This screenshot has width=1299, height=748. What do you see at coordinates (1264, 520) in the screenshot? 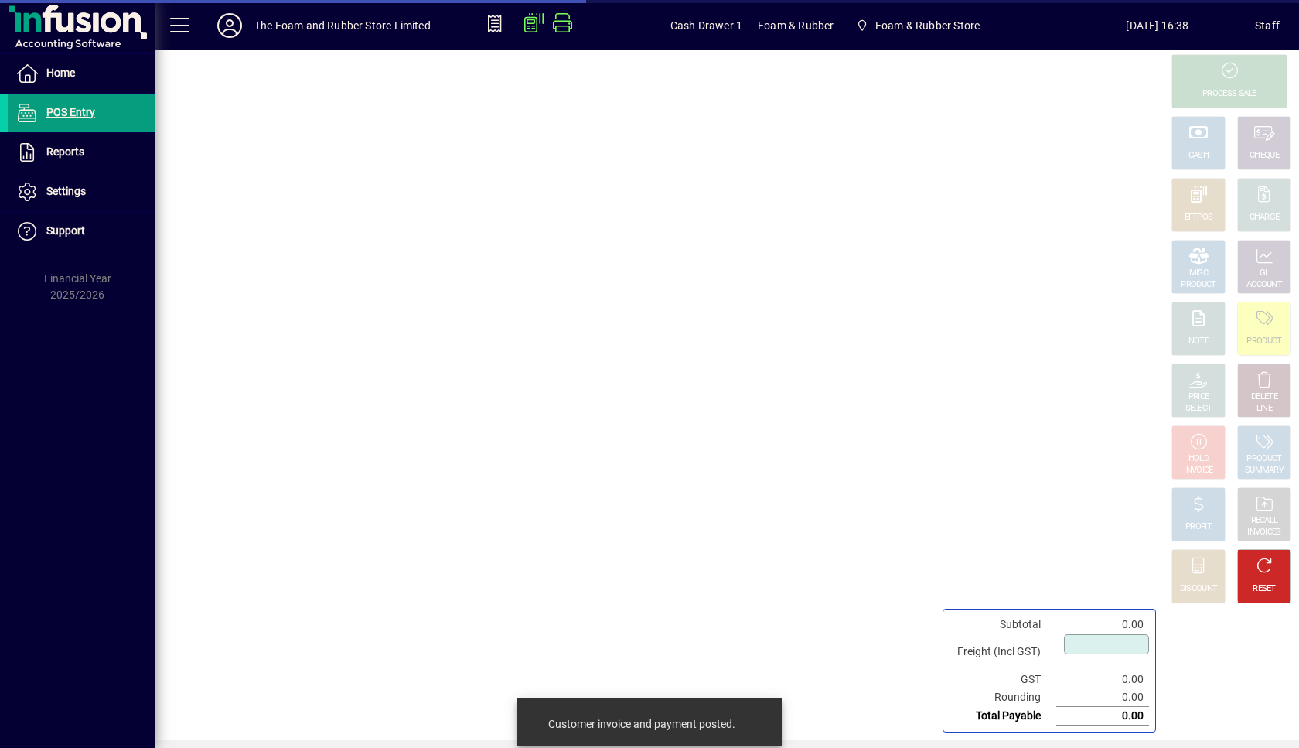
I see `div: RECALL` at bounding box center [1264, 520].